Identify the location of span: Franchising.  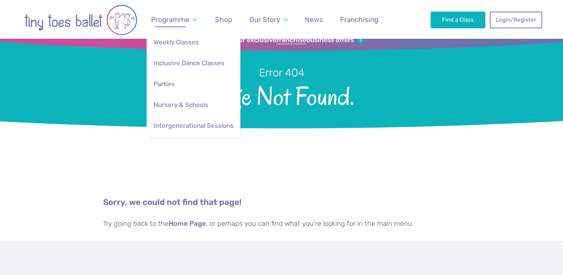
(359, 19).